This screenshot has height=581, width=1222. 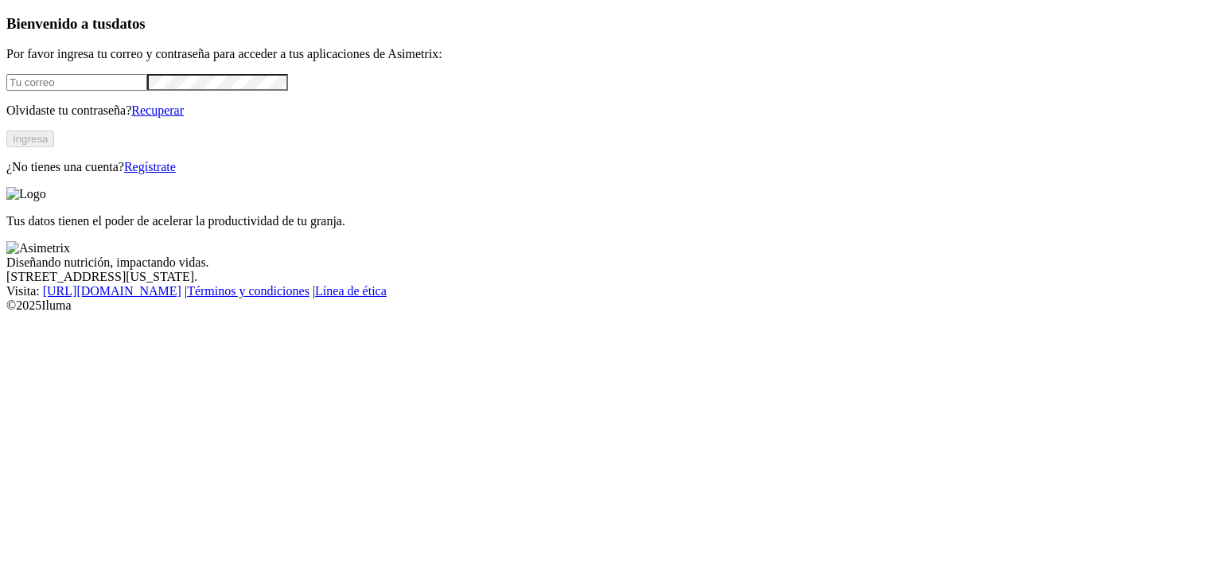 I want to click on a: Recuperar, so click(x=158, y=110).